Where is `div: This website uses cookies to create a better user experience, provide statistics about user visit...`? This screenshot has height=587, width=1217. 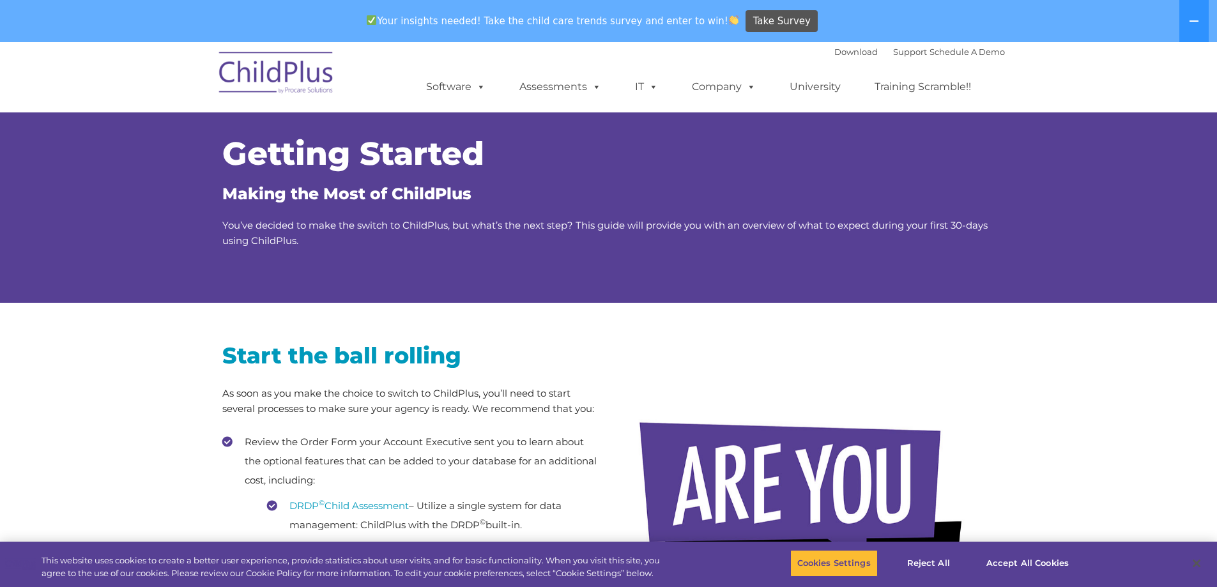 div: This website uses cookies to create a better user experience, provide statistics about user visit... is located at coordinates (355, 566).